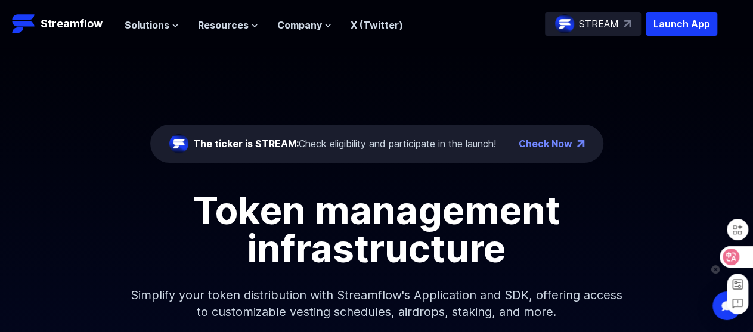  Describe the element at coordinates (682, 24) in the screenshot. I see `a: Launch App` at that location.